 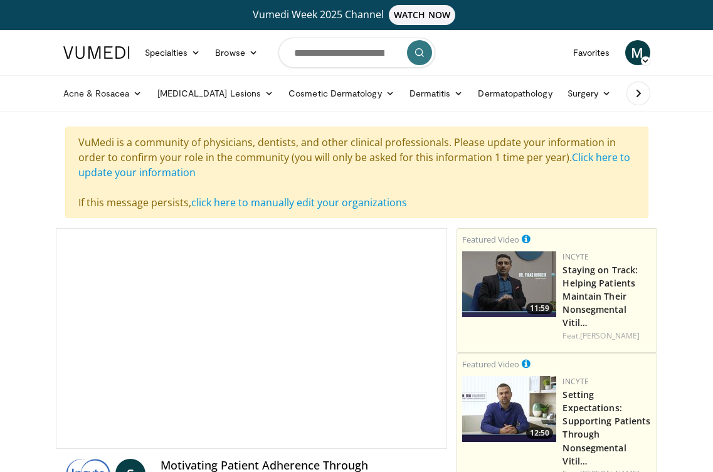 What do you see at coordinates (509, 284) in the screenshot?
I see `img: fe0751a3-754b-4fa7-bfe3-852521745b57.png.150x105_q85_crop-smart_upscale.jpg` at bounding box center [509, 284].